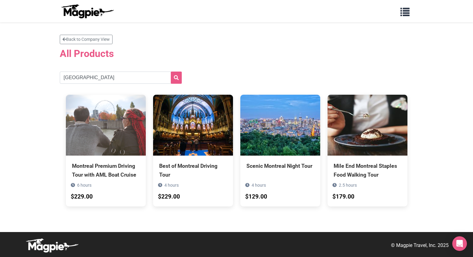 The height and width of the screenshot is (257, 473). Describe the element at coordinates (280, 166) in the screenshot. I see `div: Scenic Montreal Night Tour` at that location.